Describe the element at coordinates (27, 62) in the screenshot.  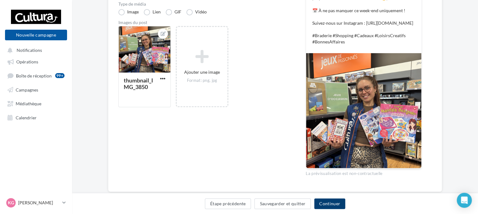
I see `span: Opérations` at that location.